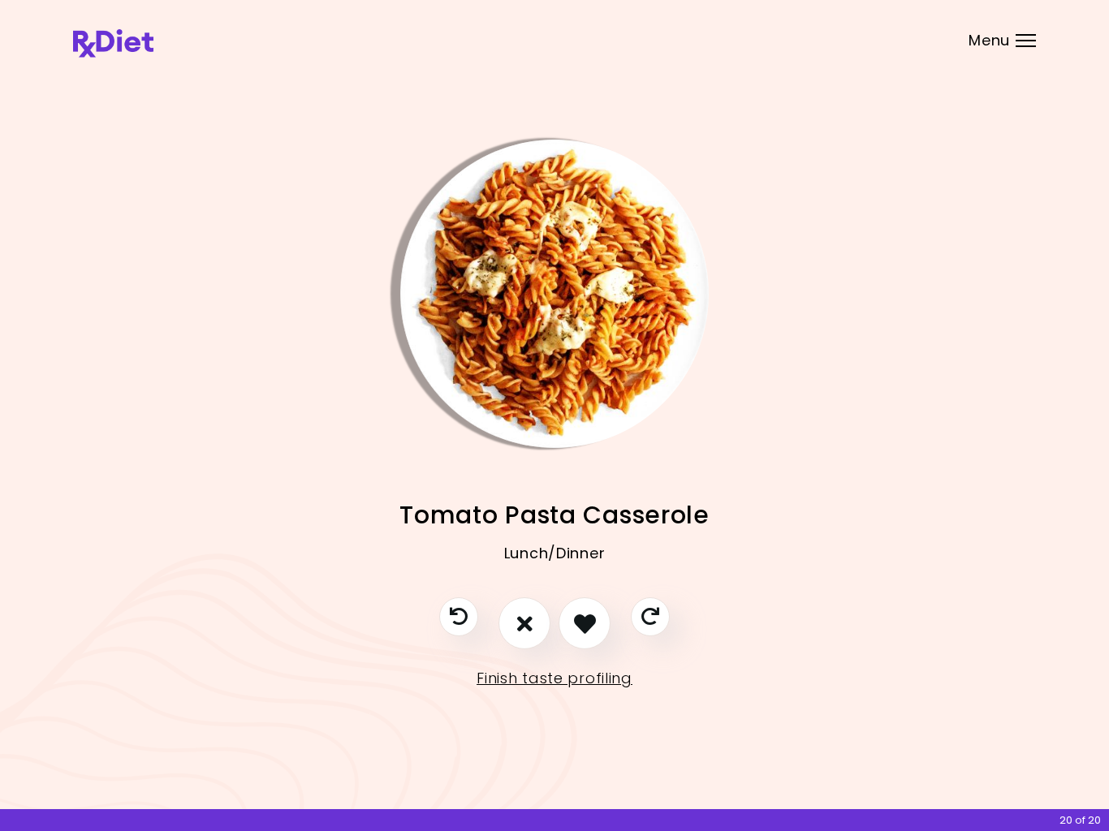 This screenshot has width=1109, height=831. What do you see at coordinates (989, 41) in the screenshot?
I see `span: Menu` at bounding box center [989, 41].